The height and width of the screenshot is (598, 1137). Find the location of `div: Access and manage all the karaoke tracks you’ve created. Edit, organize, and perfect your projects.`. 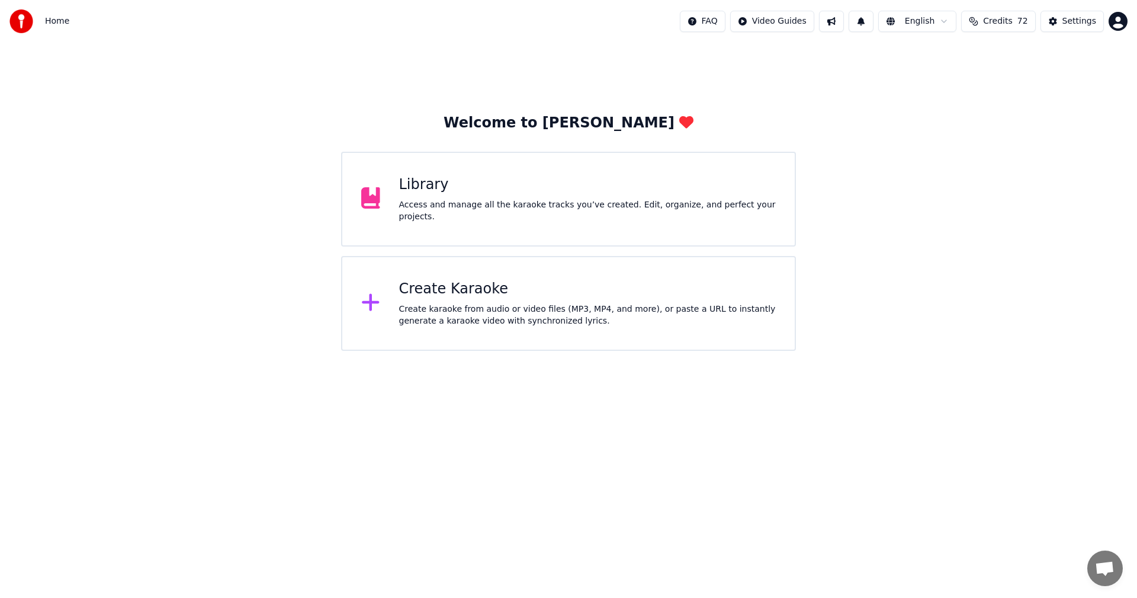

div: Access and manage all the karaoke tracks you’ve created. Edit, organize, and perfect your projects. is located at coordinates (588, 211).